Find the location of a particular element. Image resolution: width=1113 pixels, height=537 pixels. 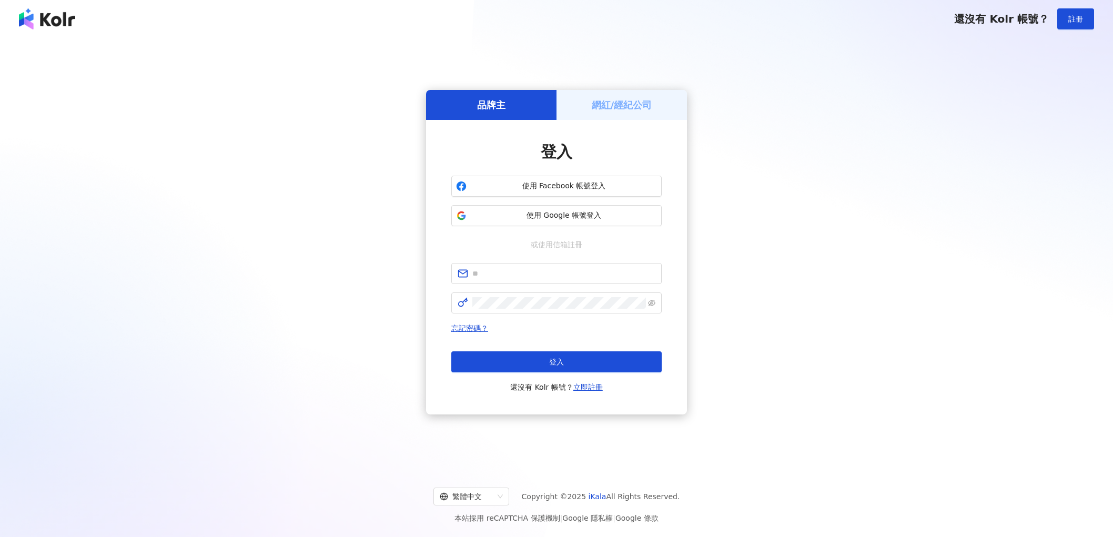

button: 使用 Google 帳號登入 is located at coordinates (557, 216).